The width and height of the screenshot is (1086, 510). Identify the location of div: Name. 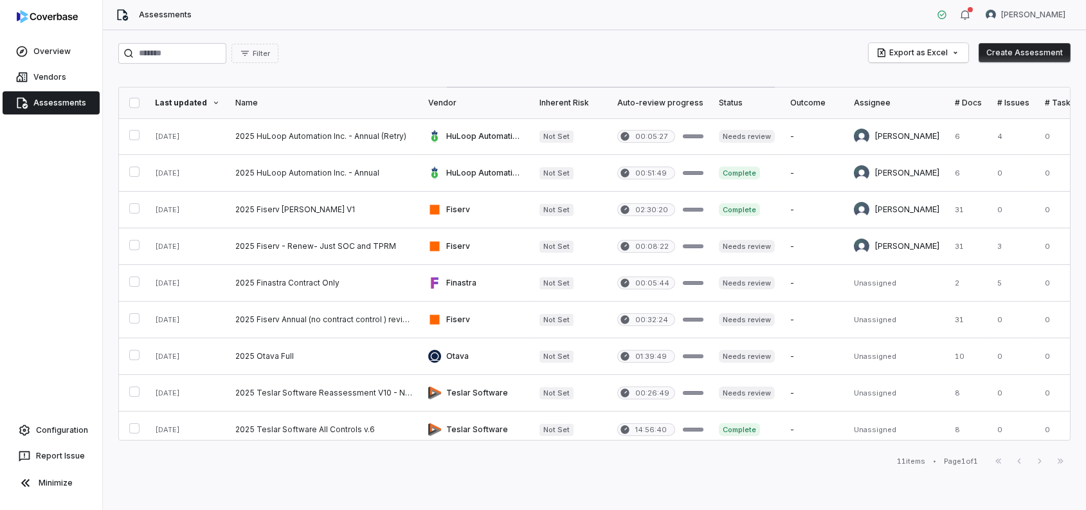
(324, 103).